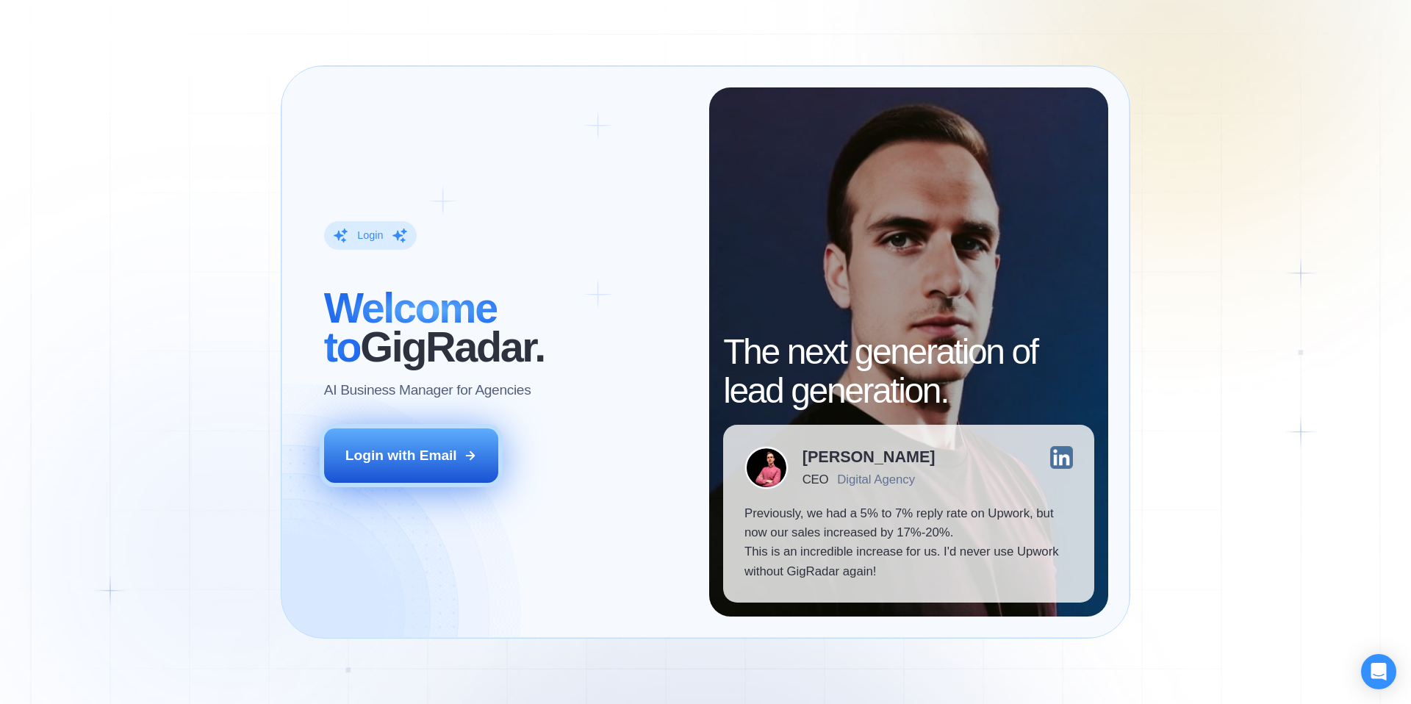 Image resolution: width=1411 pixels, height=704 pixels. I want to click on button: Login with Email, so click(412, 456).